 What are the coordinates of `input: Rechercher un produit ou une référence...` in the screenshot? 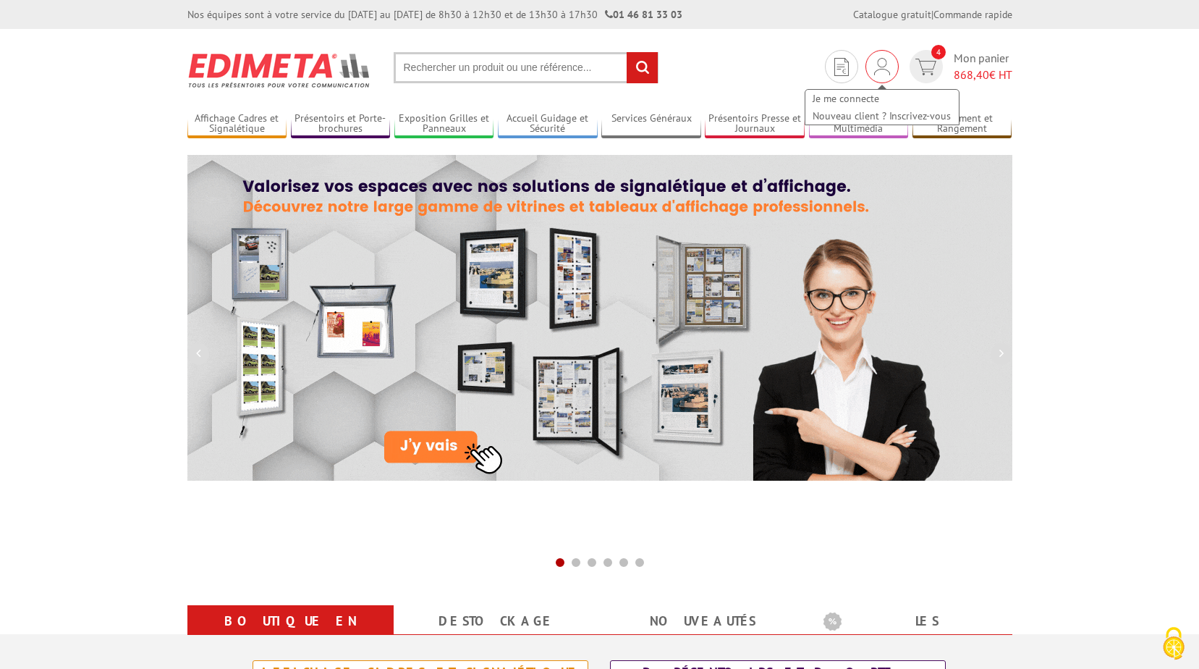 It's located at (526, 67).